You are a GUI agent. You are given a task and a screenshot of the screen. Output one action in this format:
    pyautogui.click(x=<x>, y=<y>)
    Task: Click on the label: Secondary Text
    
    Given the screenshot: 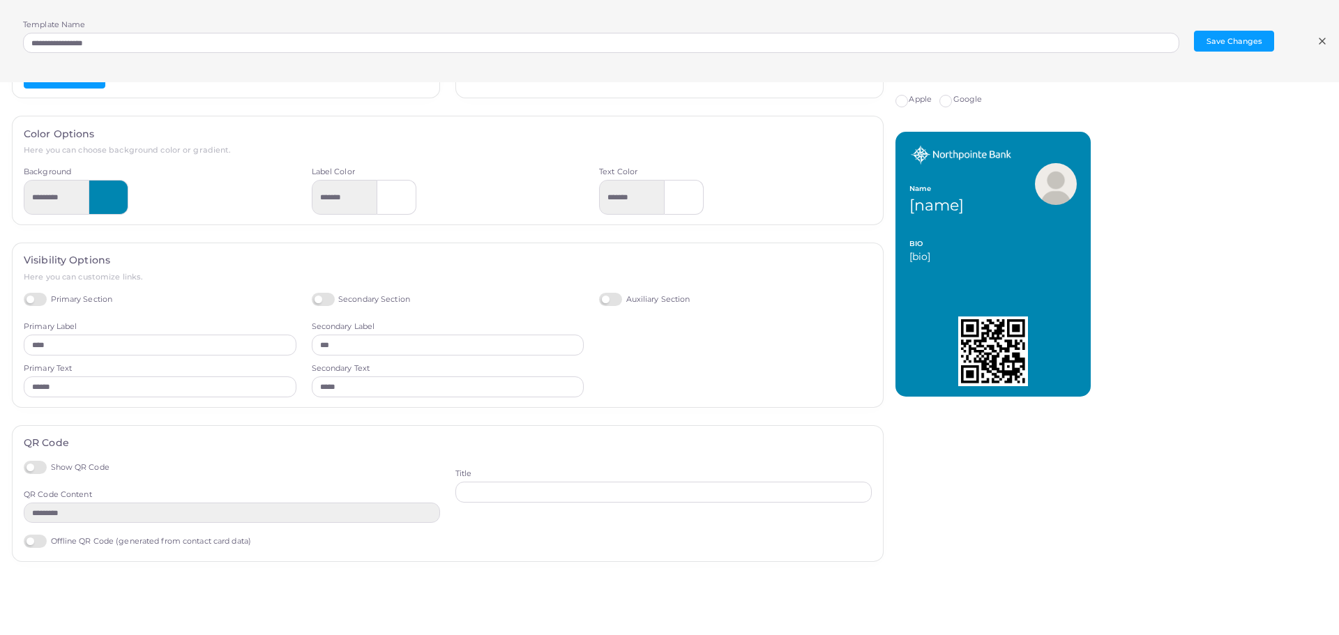 What is the action you would take?
    pyautogui.click(x=341, y=369)
    